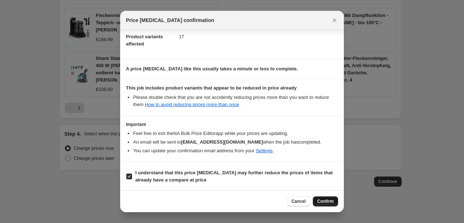 Image resolution: width=464 pixels, height=223 pixels. Describe the element at coordinates (235, 151) in the screenshot. I see `li: You can update your confirmation email address from your .` at that location.